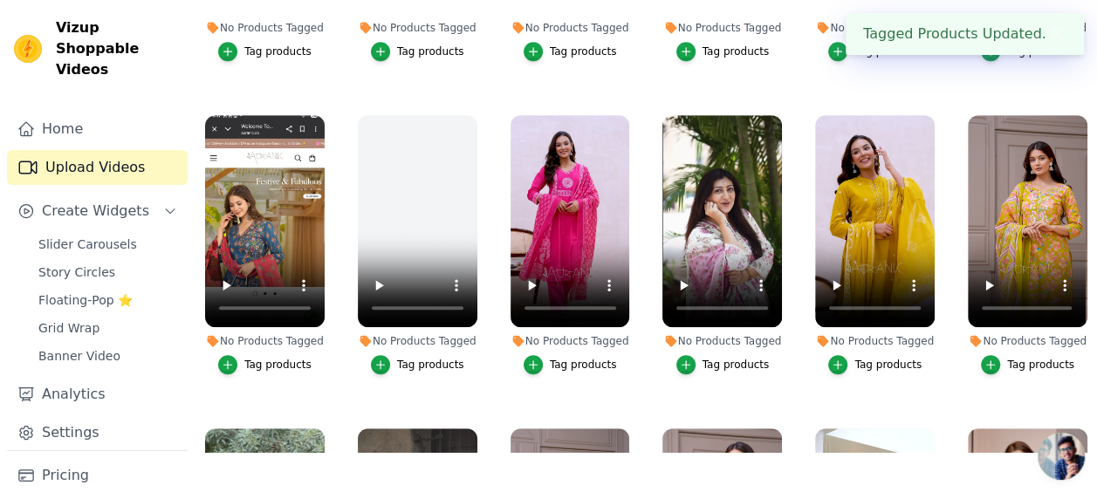 This screenshot has height=492, width=1097. I want to click on a: Settings, so click(97, 433).